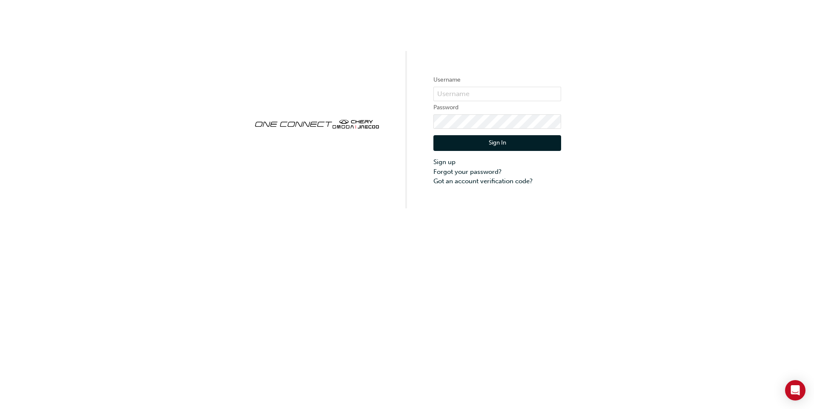 The image size is (814, 409). Describe the element at coordinates (497, 172) in the screenshot. I see `a: Forgot your password?` at that location.